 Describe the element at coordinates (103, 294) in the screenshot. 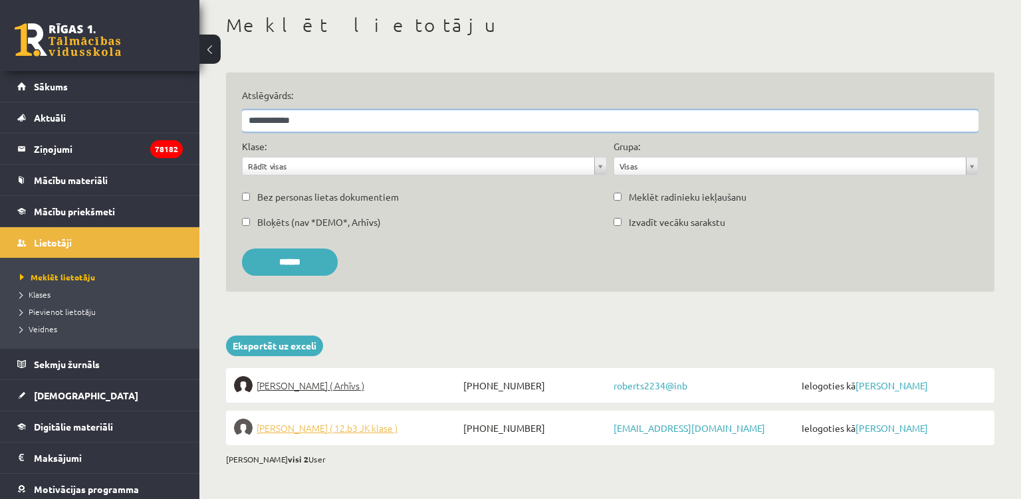

I see `a: Klases` at that location.